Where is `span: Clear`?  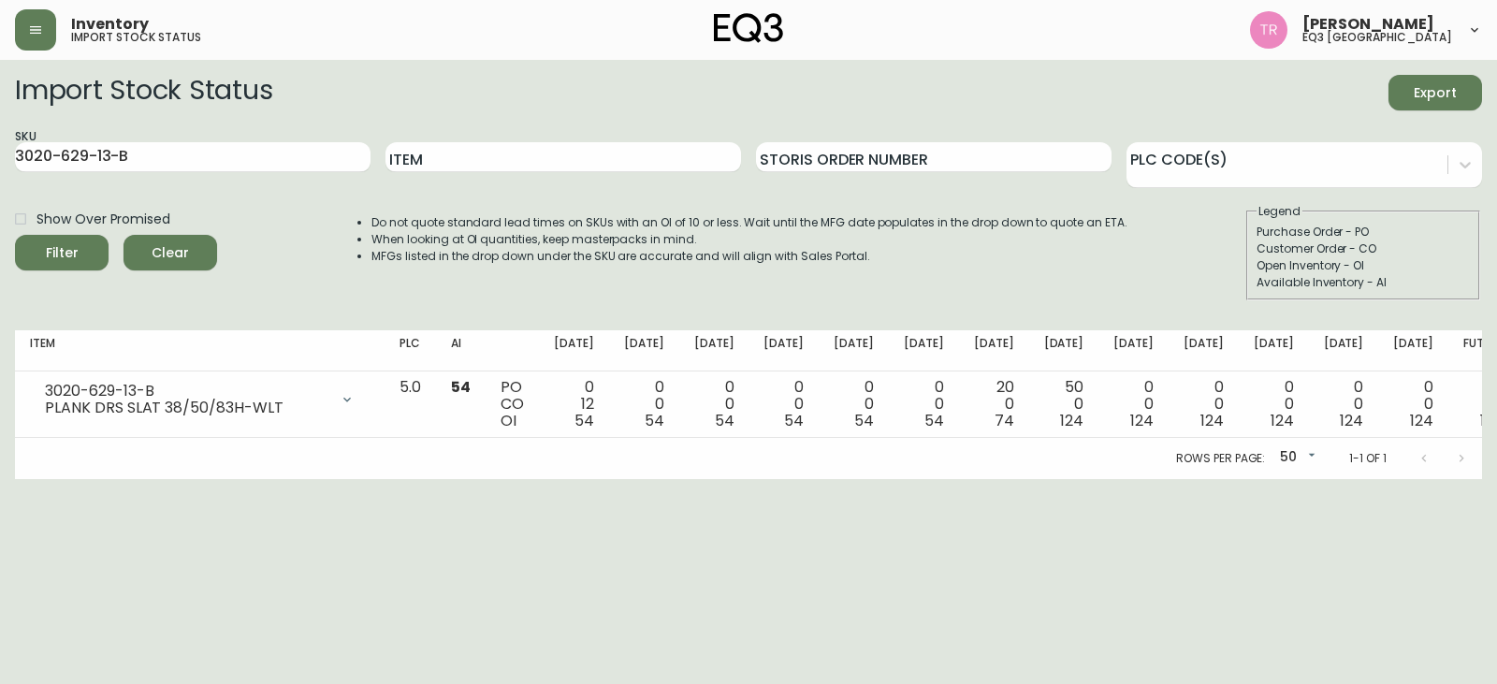
span: Clear is located at coordinates (170, 253).